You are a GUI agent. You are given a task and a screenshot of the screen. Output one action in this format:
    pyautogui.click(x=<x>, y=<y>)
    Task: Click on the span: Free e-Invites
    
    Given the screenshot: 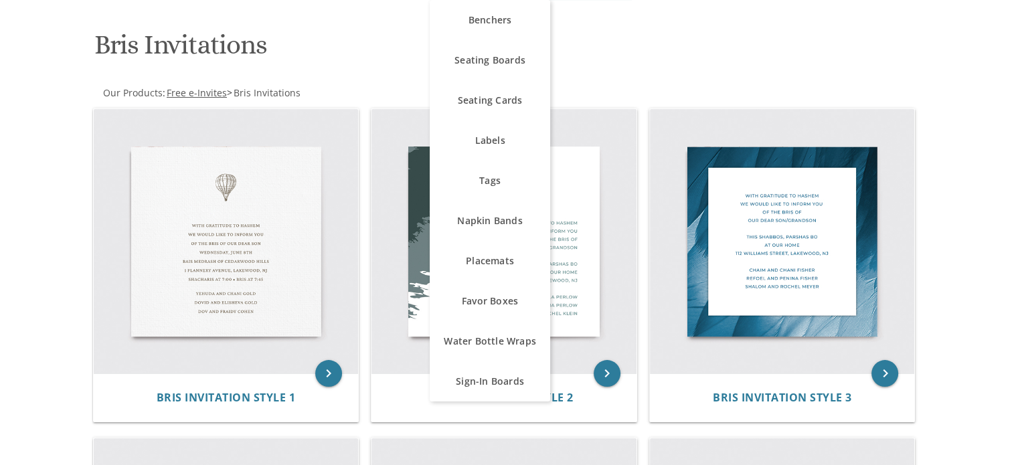 What is the action you would take?
    pyautogui.click(x=197, y=92)
    